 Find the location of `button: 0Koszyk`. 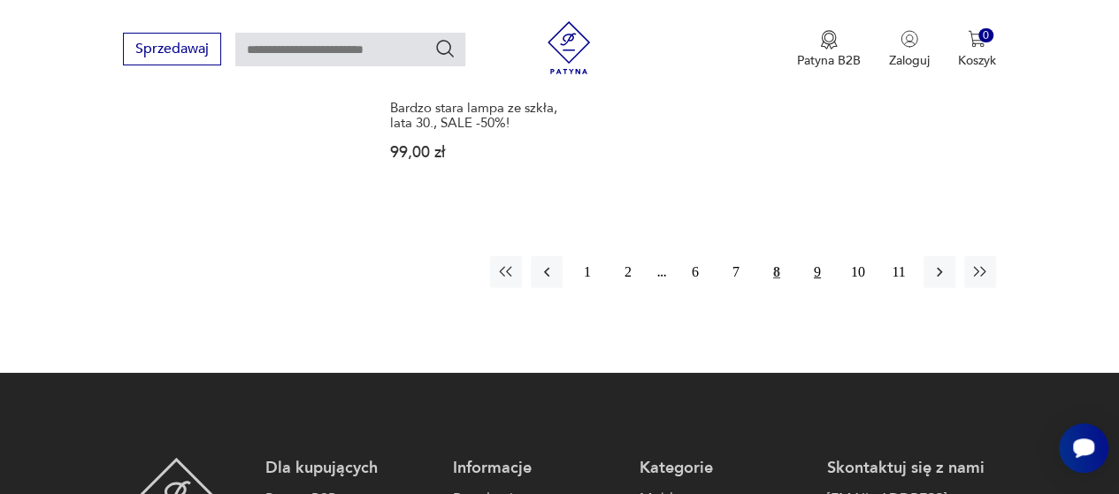

button: 0Koszyk is located at coordinates (976, 50).